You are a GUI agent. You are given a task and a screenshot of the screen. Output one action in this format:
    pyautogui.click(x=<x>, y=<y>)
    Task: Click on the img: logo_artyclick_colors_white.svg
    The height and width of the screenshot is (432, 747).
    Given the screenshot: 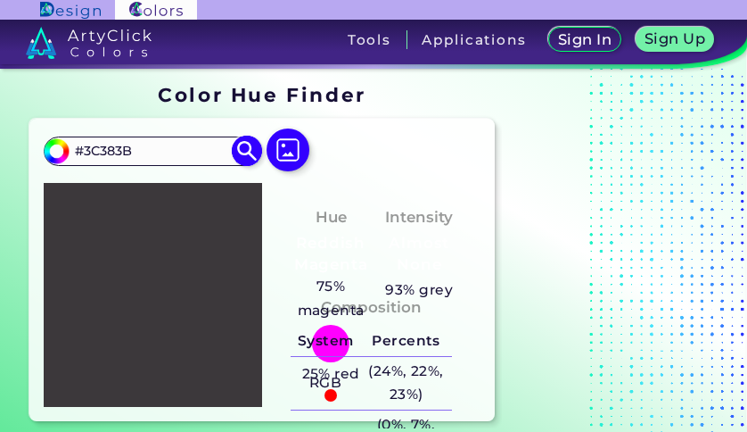 What is the action you would take?
    pyautogui.click(x=88, y=43)
    